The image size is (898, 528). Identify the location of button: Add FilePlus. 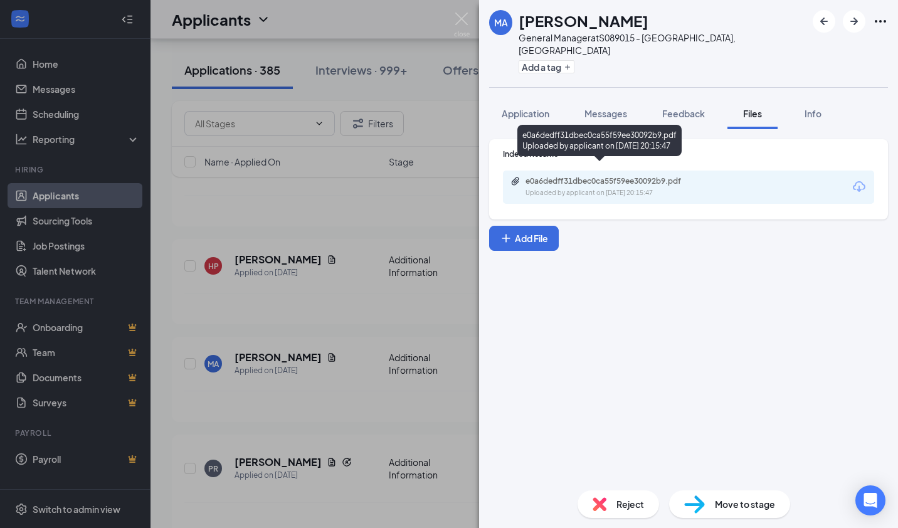
(524, 238).